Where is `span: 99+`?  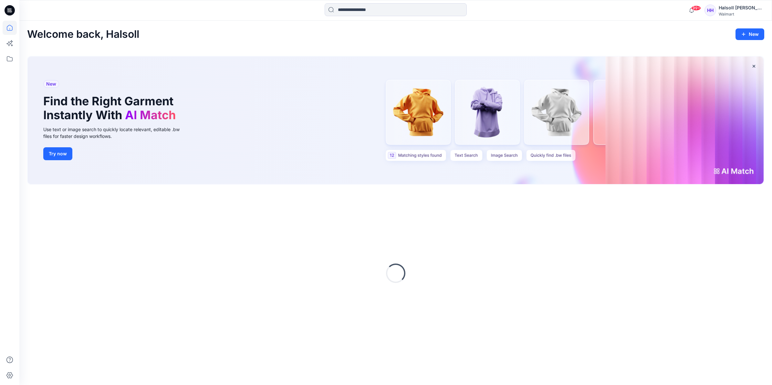 span: 99+ is located at coordinates (696, 8).